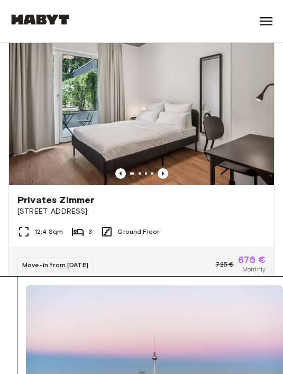  Describe the element at coordinates (138, 231) in the screenshot. I see `span: Ground Floor` at that location.